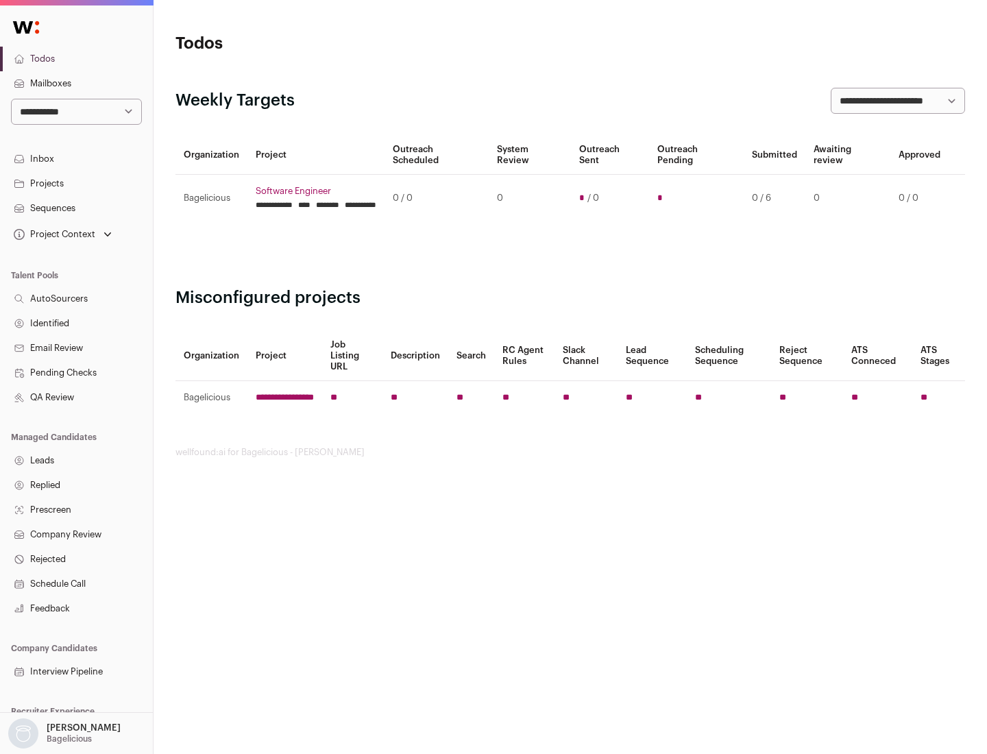  I want to click on img: nopic.png, so click(23, 734).